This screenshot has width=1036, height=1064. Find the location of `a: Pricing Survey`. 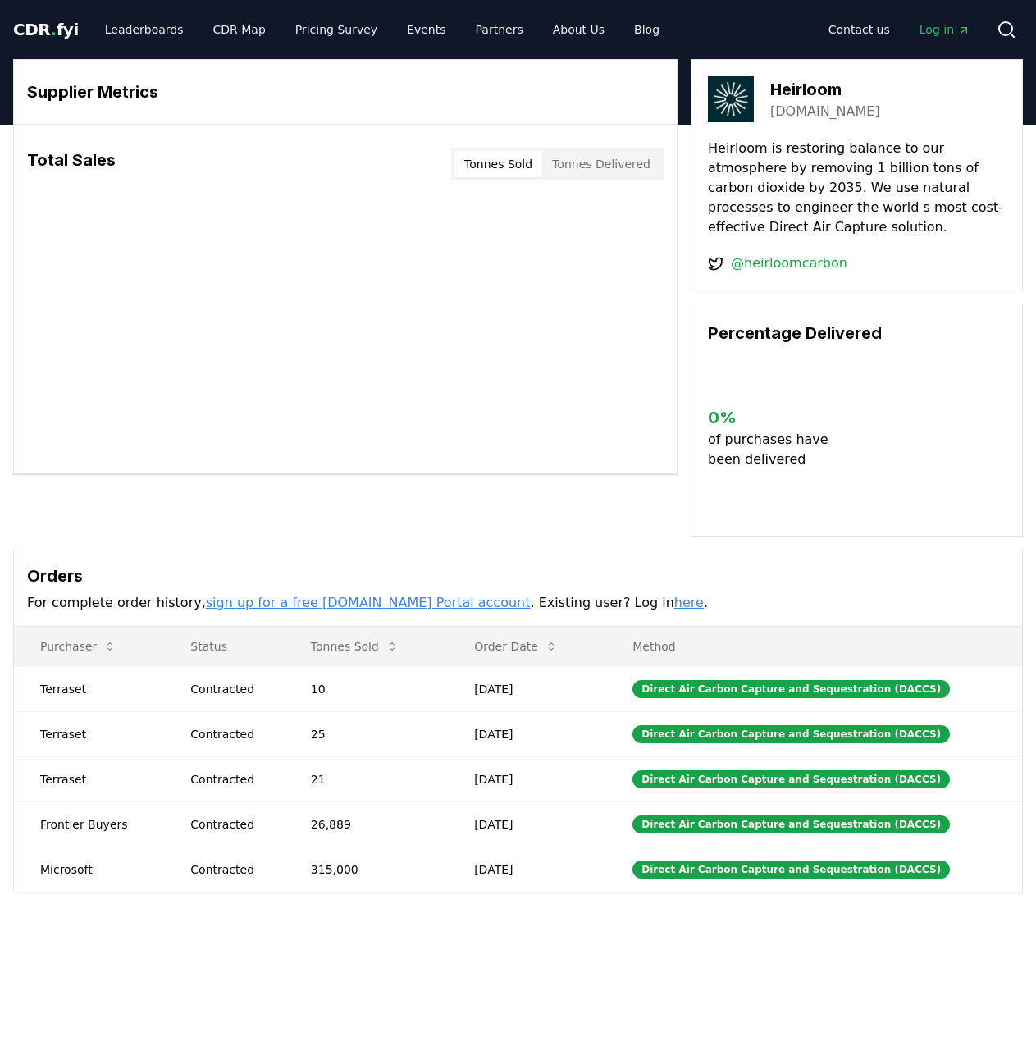

a: Pricing Survey is located at coordinates (336, 30).